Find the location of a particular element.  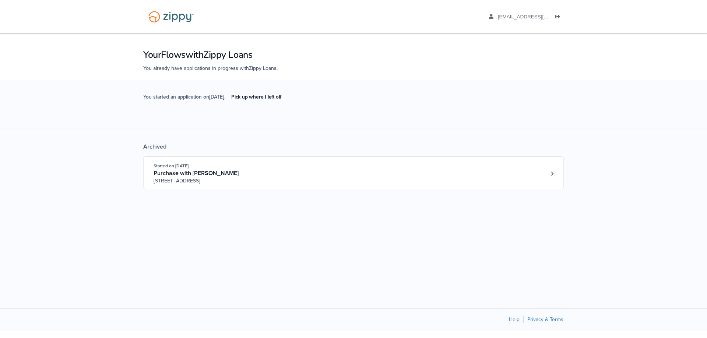

span: maxmaldonado31@gmail.com is located at coordinates (540, 17).